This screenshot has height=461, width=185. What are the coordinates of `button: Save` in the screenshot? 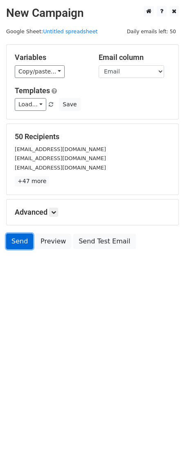 It's located at (70, 104).